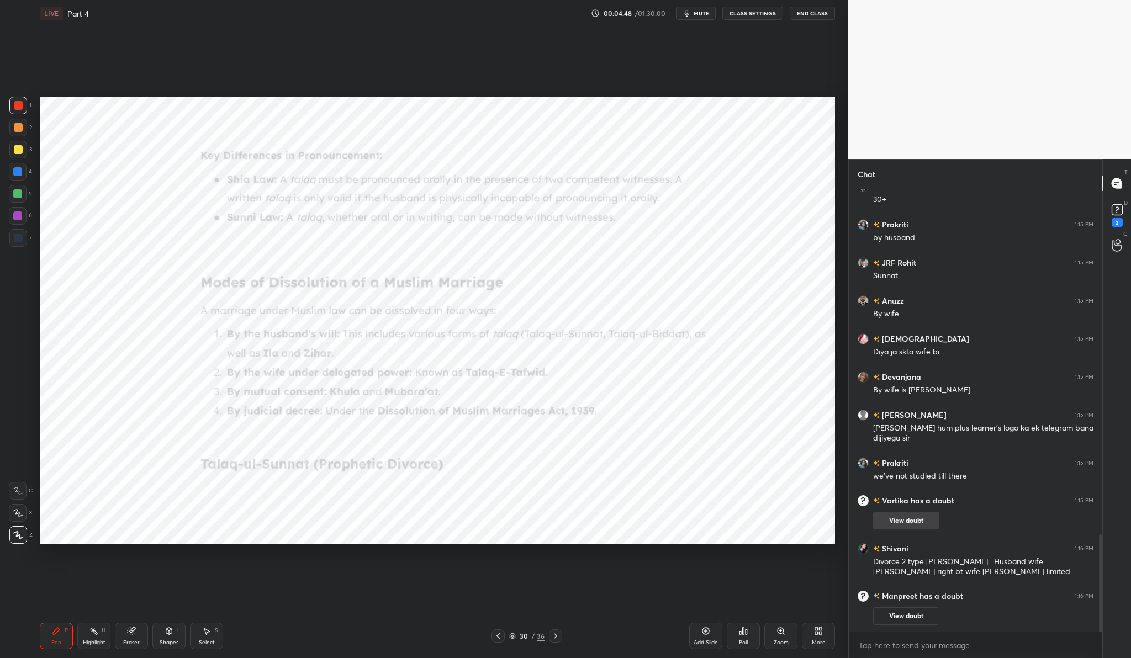 This screenshot has height=658, width=1131. Describe the element at coordinates (812, 13) in the screenshot. I see `button: End Class` at that location.